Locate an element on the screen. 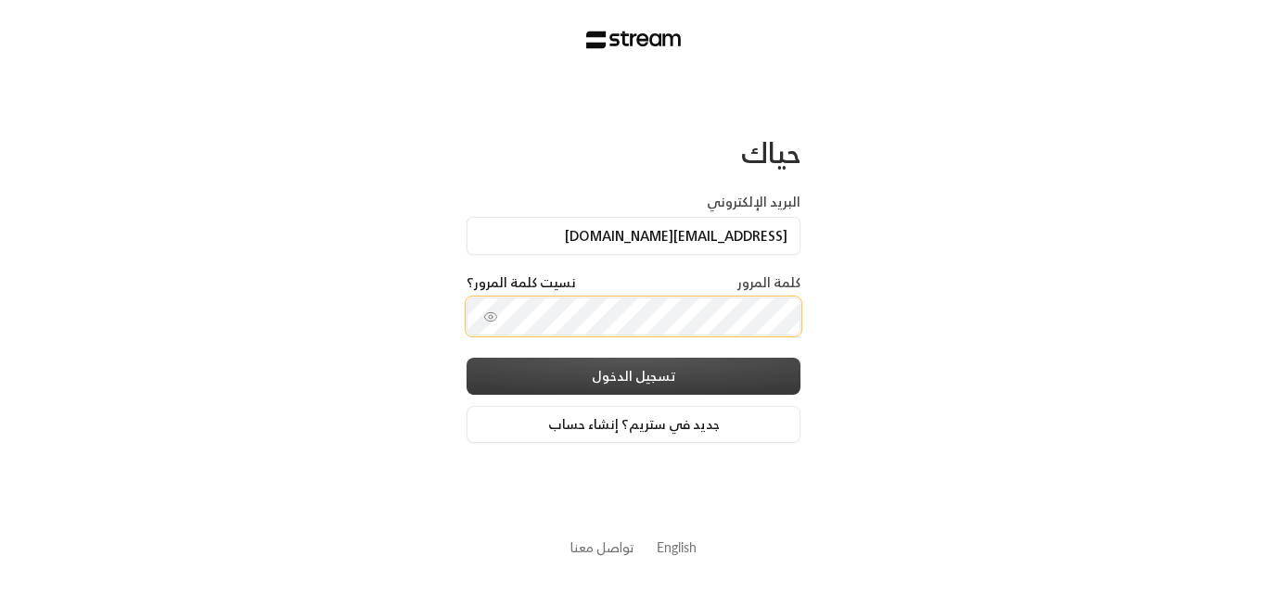  label: البريد الإلكتروني is located at coordinates (753, 202).